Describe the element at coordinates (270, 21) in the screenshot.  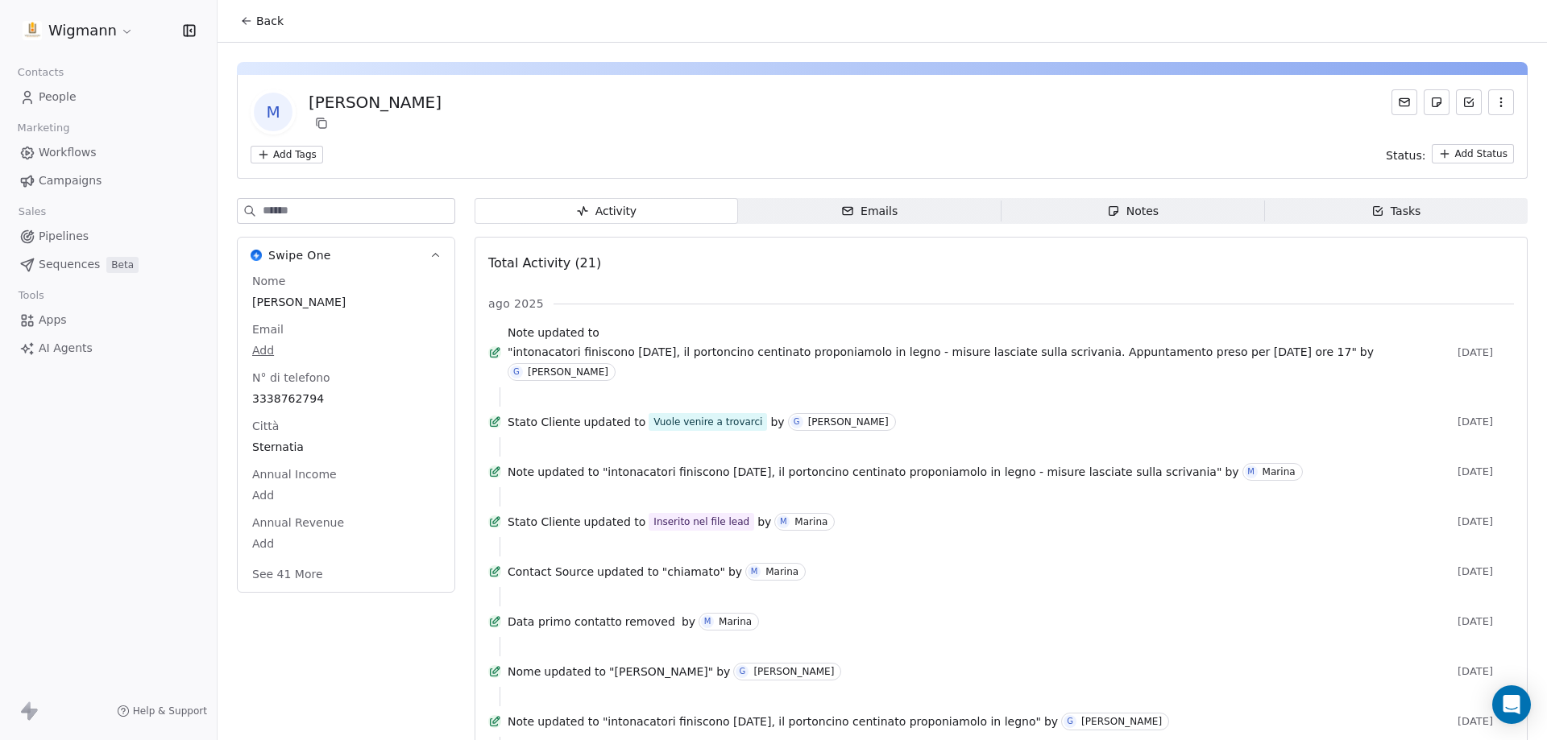
I see `span: Back` at that location.